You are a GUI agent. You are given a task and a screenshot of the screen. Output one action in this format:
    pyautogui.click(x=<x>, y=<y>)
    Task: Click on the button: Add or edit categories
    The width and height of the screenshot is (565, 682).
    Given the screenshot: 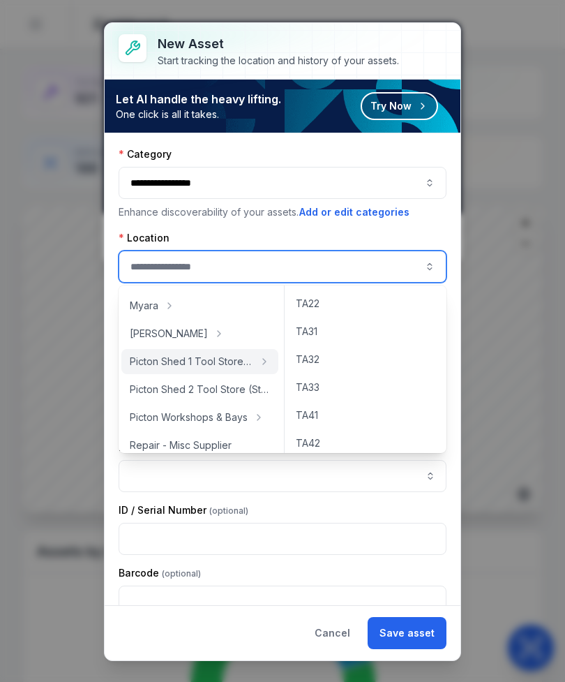 What is the action you would take?
    pyautogui.click(x=355, y=212)
    